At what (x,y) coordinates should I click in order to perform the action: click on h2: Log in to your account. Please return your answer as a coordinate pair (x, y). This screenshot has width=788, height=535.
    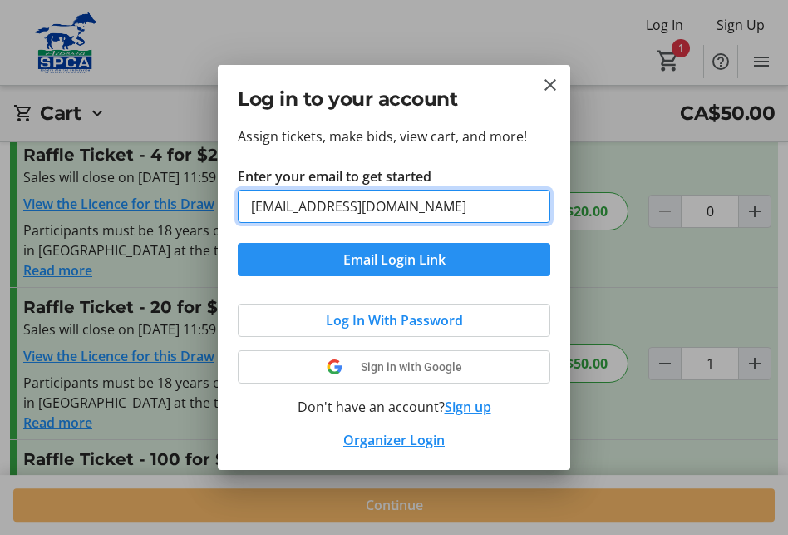
    Looking at the image, I should click on (394, 99).